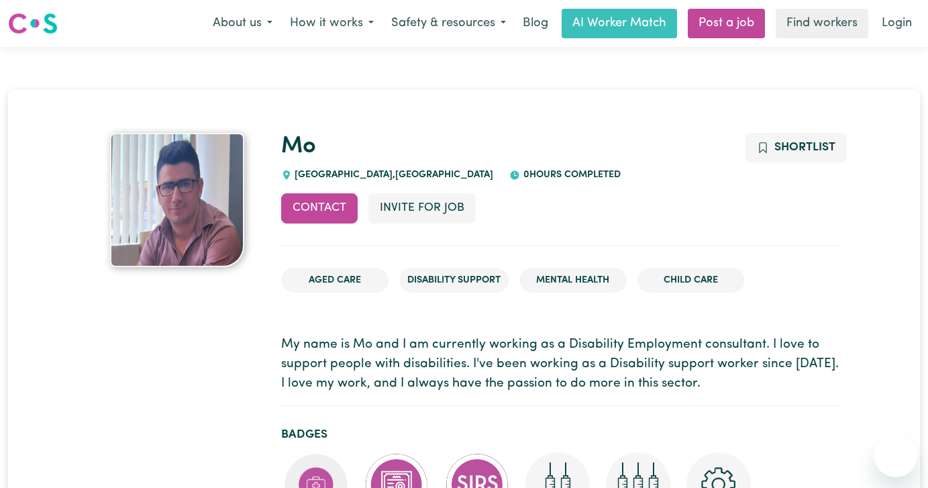  What do you see at coordinates (299, 146) in the screenshot?
I see `a: Mo` at bounding box center [299, 146].